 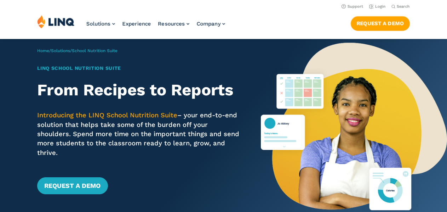 What do you see at coordinates (208, 24) in the screenshot?
I see `span: Company` at bounding box center [208, 24].